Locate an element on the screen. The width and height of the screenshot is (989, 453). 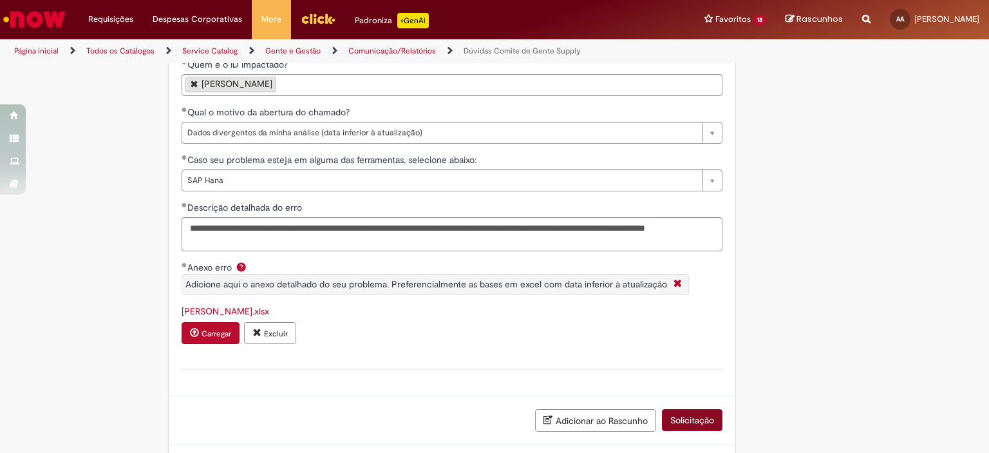
button: Solicitação is located at coordinates (692, 420).